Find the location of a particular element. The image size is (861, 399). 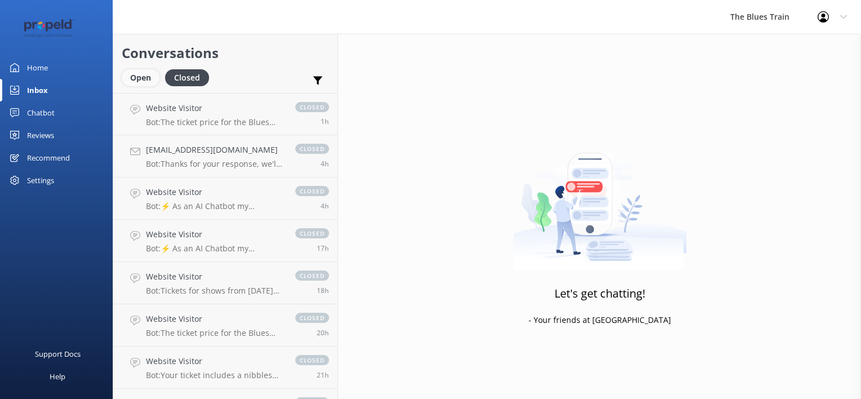

img: 12-1677471078.png is located at coordinates (49, 28).